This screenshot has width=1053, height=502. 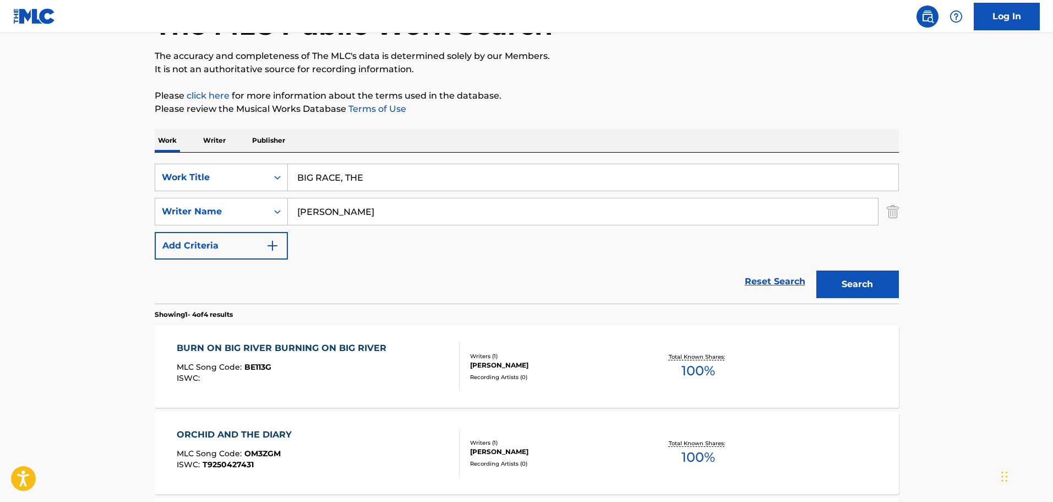 What do you see at coordinates (263, 453) in the screenshot?
I see `span: OM3ZGM` at bounding box center [263, 453].